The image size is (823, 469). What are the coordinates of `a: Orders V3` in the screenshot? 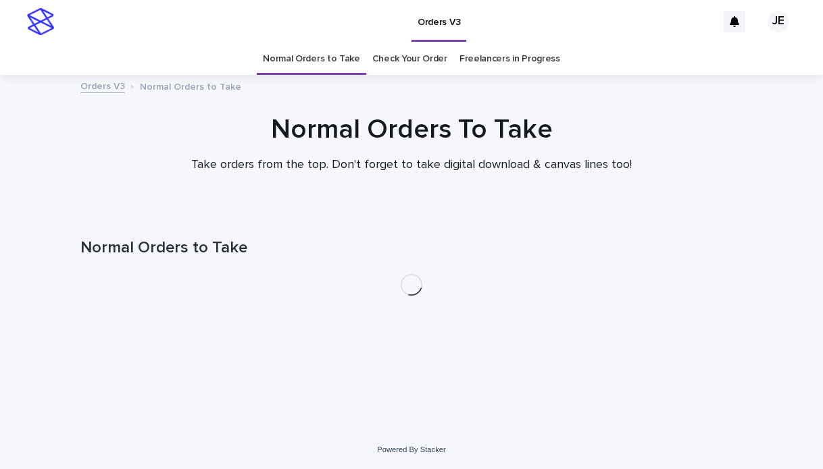 It's located at (103, 85).